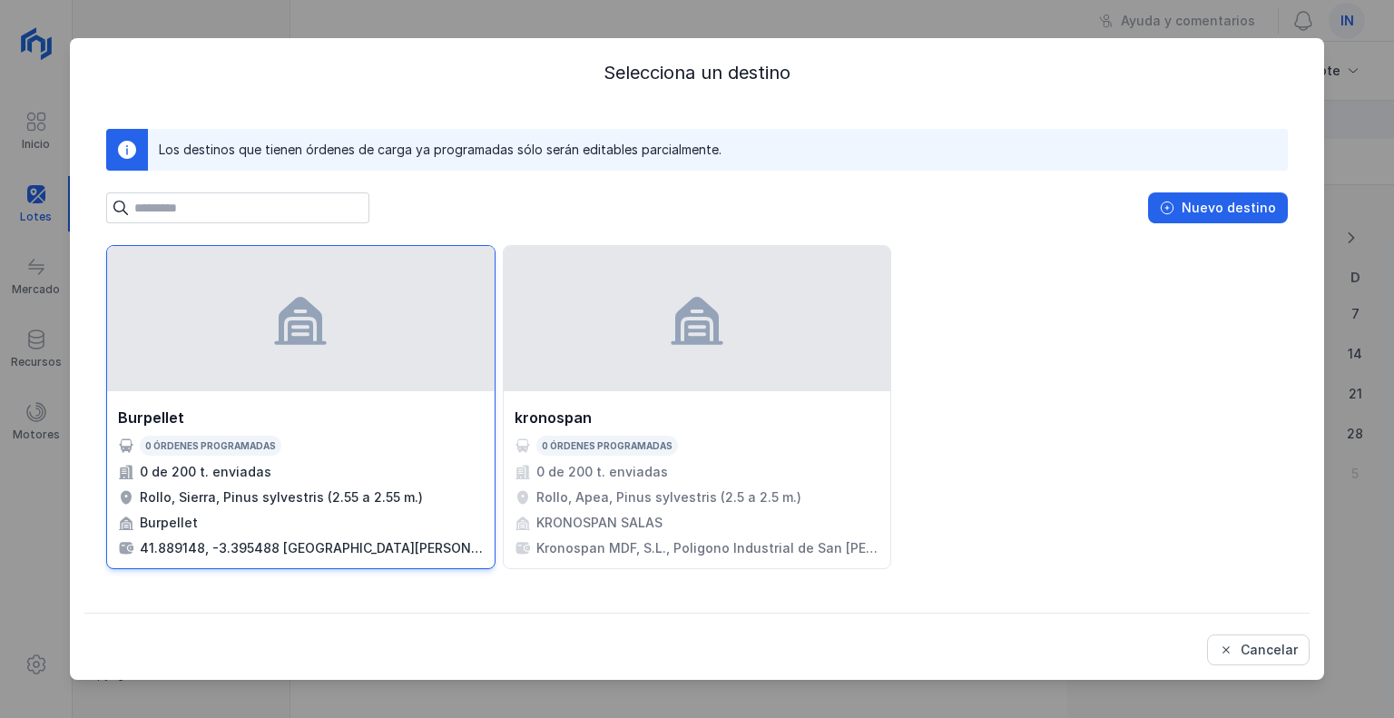  I want to click on div: Los destinos que tienen órdenes de carga ya programadas sólo serán editables parcialmente., so click(440, 150).